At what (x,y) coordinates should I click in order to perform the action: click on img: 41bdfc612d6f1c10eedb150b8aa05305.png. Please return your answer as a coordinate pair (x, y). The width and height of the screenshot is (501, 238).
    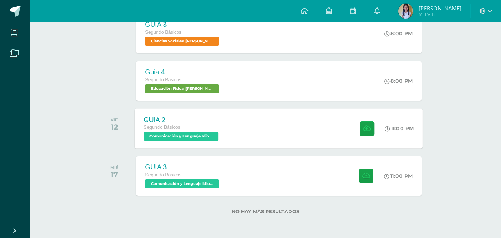
    Looking at the image, I should click on (406, 11).